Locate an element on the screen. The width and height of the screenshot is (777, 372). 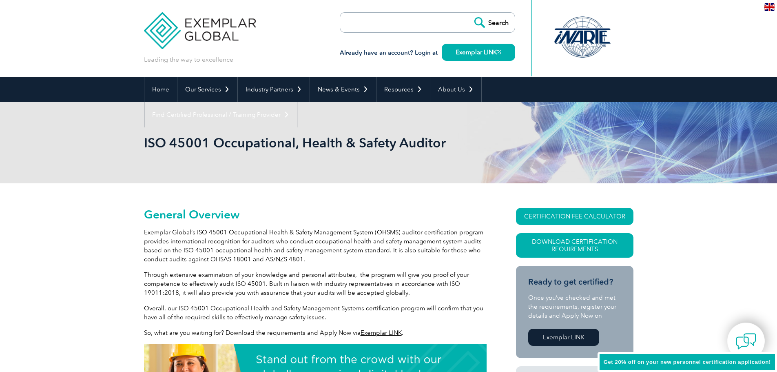
h3: Ready to get certified? is located at coordinates (575, 281).